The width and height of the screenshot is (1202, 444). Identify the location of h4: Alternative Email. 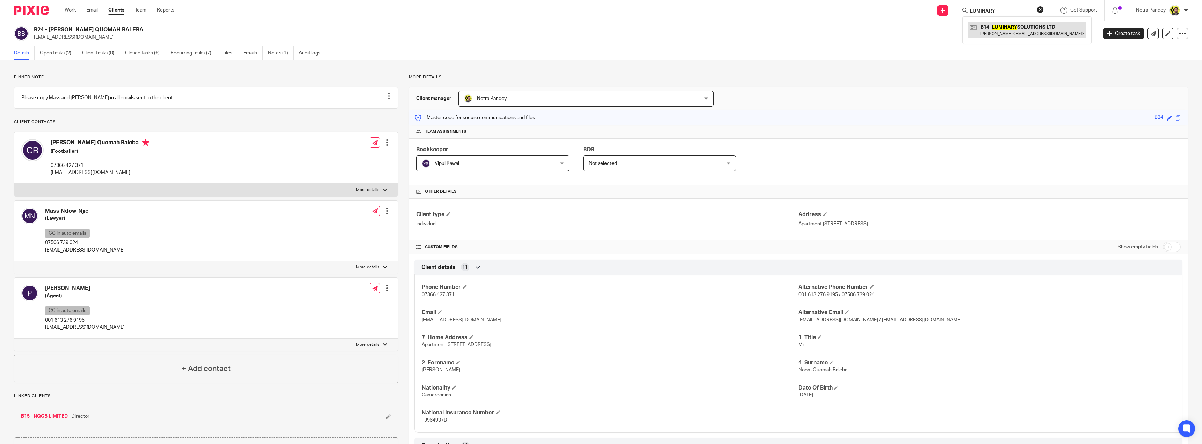
(986, 312).